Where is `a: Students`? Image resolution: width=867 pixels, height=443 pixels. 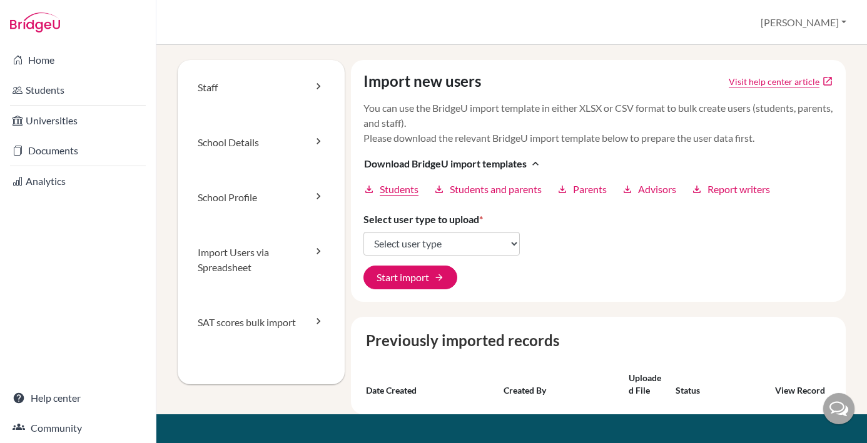
a: Students is located at coordinates (78, 90).